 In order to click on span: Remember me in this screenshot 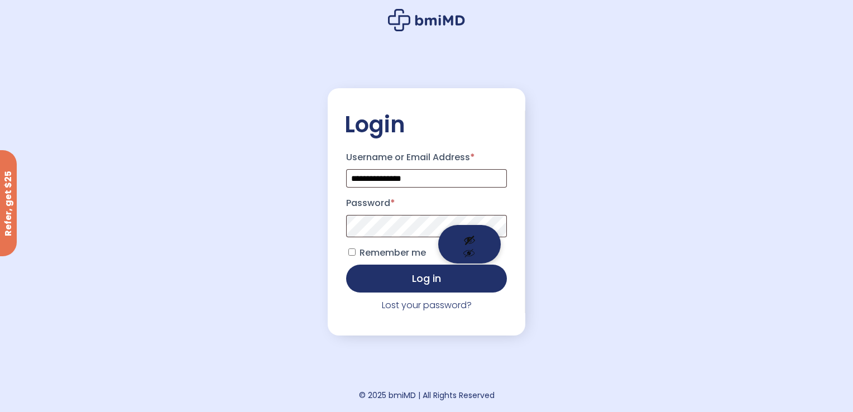, I will do `click(392, 252)`.